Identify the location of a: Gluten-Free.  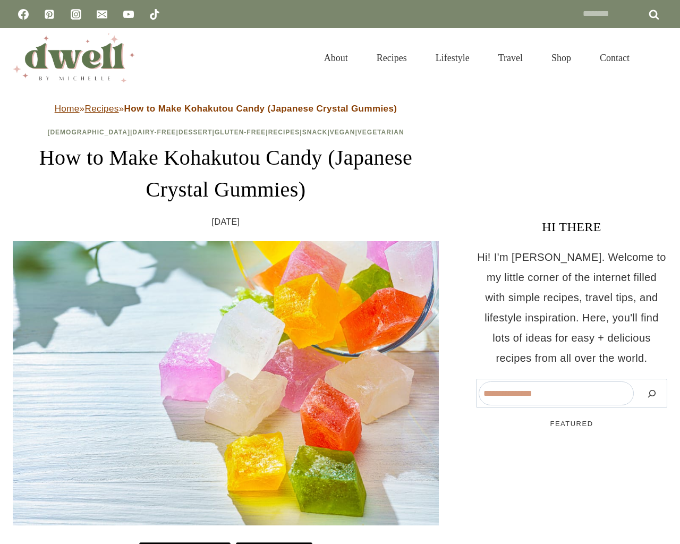
(240, 132).